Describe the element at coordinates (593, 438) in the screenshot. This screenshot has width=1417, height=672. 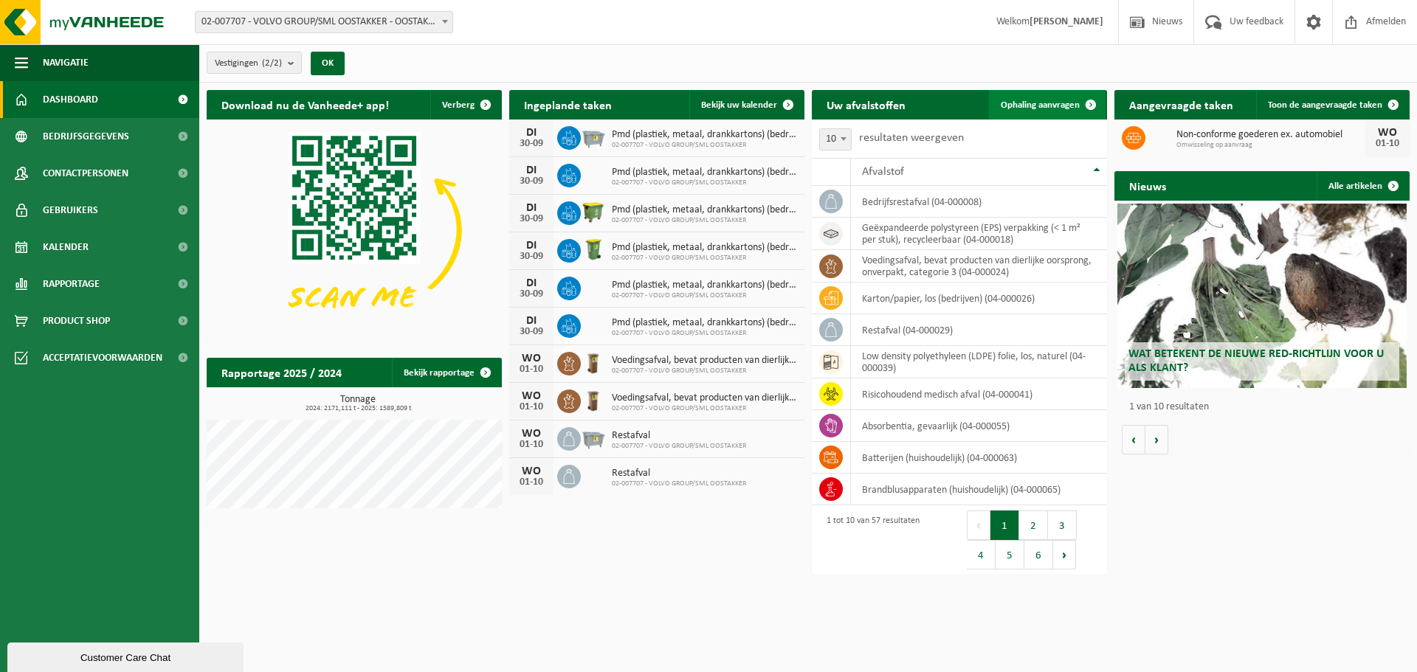
I see `img: WB-2500-GAL-GY-01` at that location.